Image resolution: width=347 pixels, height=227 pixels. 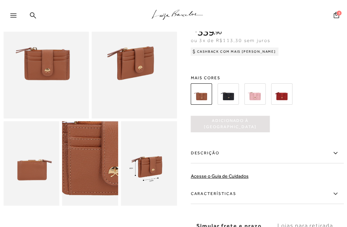 What do you see at coordinates (339, 13) in the screenshot?
I see `span: 5` at bounding box center [339, 13].